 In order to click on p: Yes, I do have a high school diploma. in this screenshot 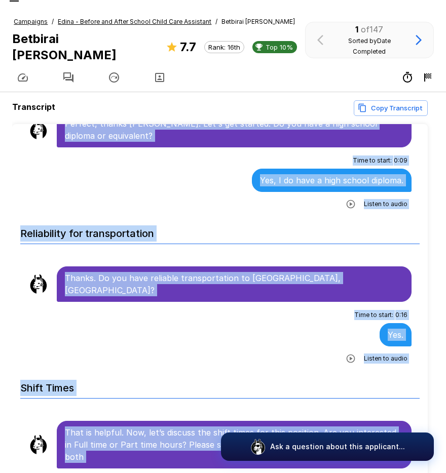, I will do `click(331, 180)`.